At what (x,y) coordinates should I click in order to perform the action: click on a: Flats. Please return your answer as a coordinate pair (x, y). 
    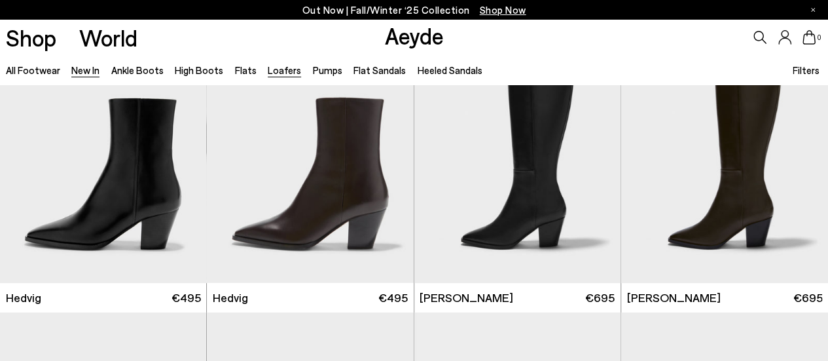
    Looking at the image, I should click on (245, 70).